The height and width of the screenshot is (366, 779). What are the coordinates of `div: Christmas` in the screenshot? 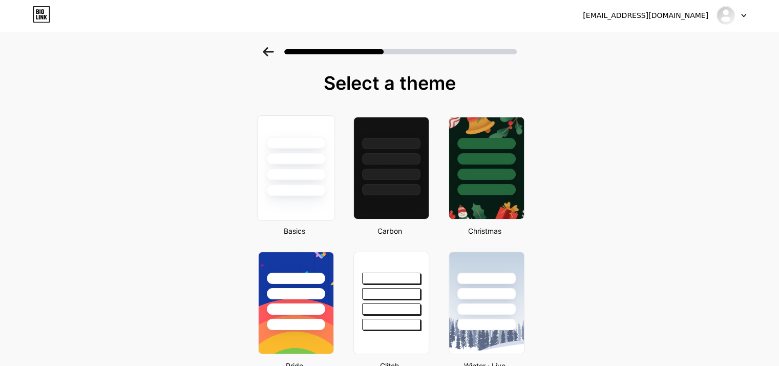 It's located at (485, 230).